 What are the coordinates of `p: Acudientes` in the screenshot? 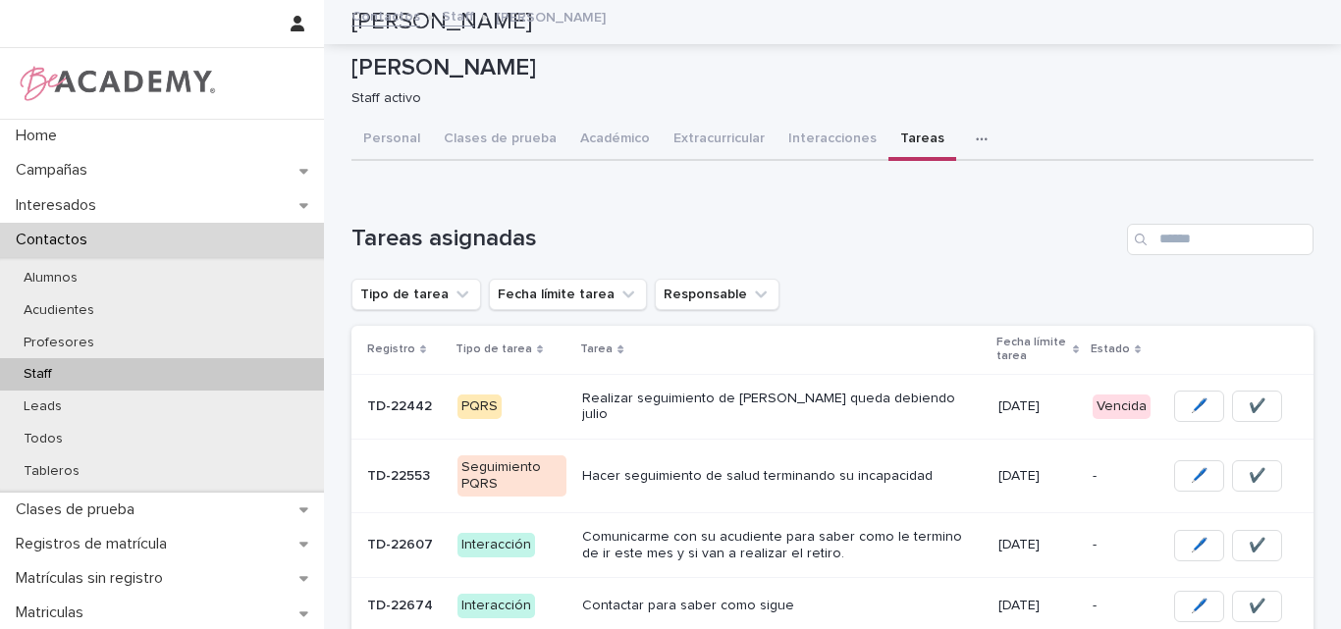 It's located at (59, 310).